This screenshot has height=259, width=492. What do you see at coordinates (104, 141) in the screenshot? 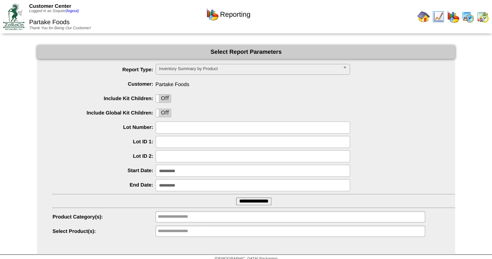
I see `label: Lot ID 1:` at bounding box center [104, 141].